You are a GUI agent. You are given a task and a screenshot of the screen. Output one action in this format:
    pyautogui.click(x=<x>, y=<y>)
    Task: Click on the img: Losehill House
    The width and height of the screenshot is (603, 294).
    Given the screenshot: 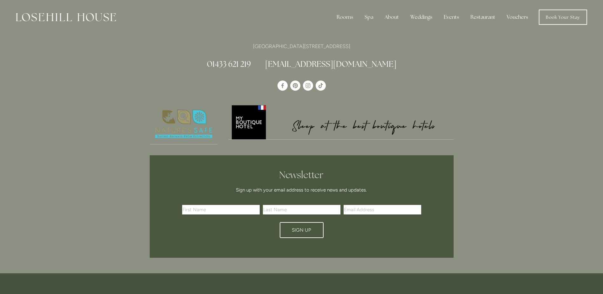 What is the action you would take?
    pyautogui.click(x=66, y=17)
    